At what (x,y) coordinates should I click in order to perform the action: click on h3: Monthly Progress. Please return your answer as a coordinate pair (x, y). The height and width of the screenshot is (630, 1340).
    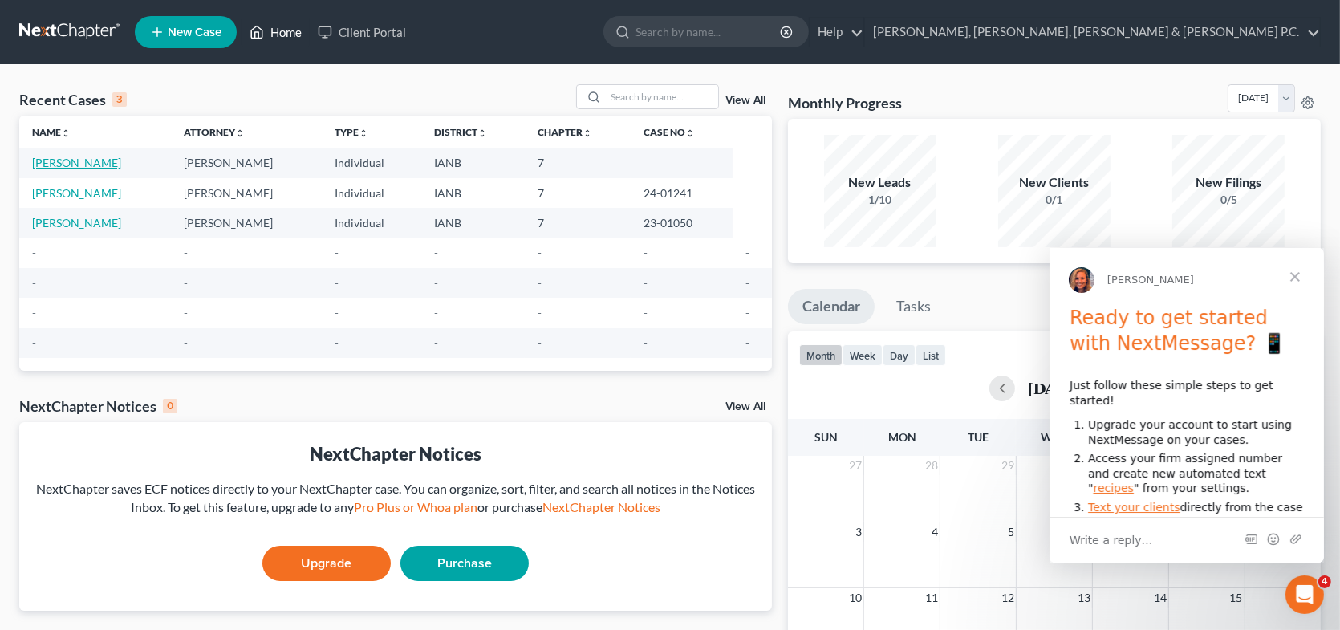
    Looking at the image, I should click on (845, 103).